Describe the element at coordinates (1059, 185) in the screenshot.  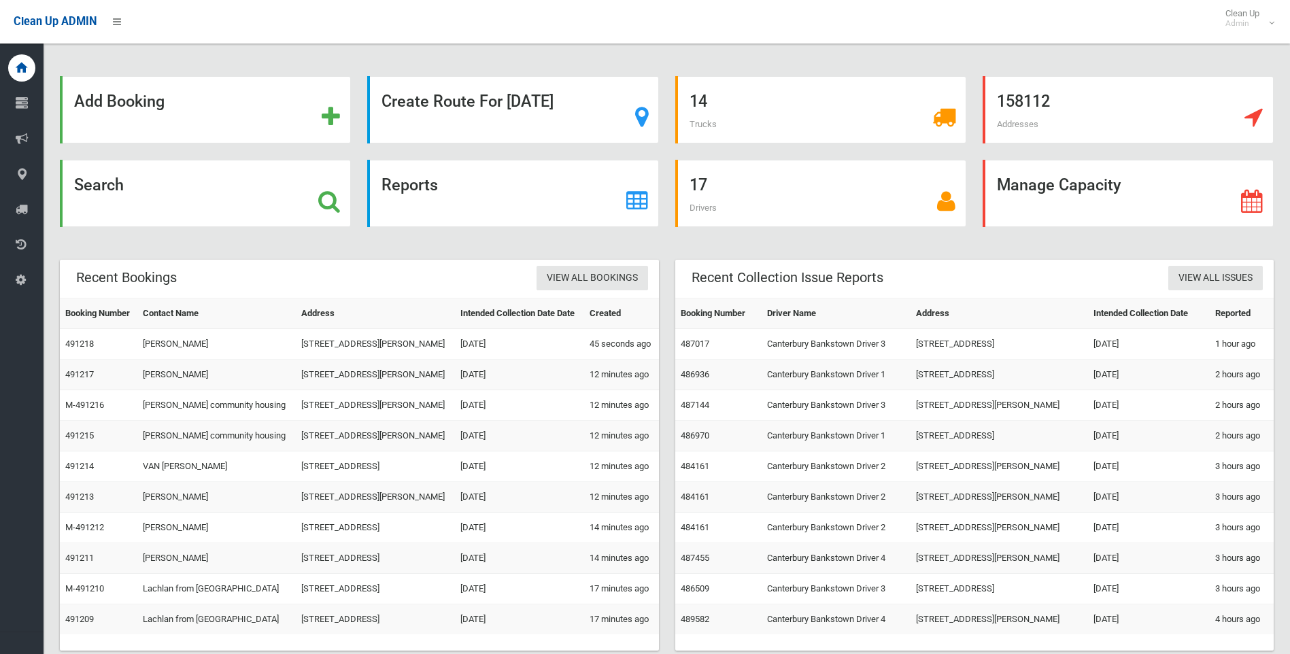
I see `strong: Manage Capacity` at that location.